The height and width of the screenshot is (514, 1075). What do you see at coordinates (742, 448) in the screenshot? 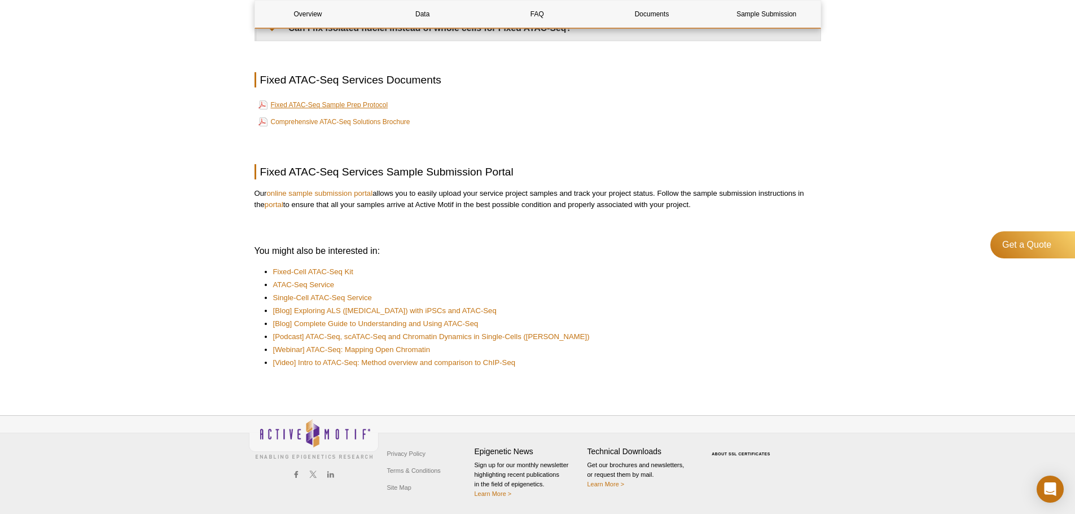
I see `table: Click to Verify - This site chose Symantec SSL for secure e-commerce and confidential communicati...` at bounding box center [742, 448].